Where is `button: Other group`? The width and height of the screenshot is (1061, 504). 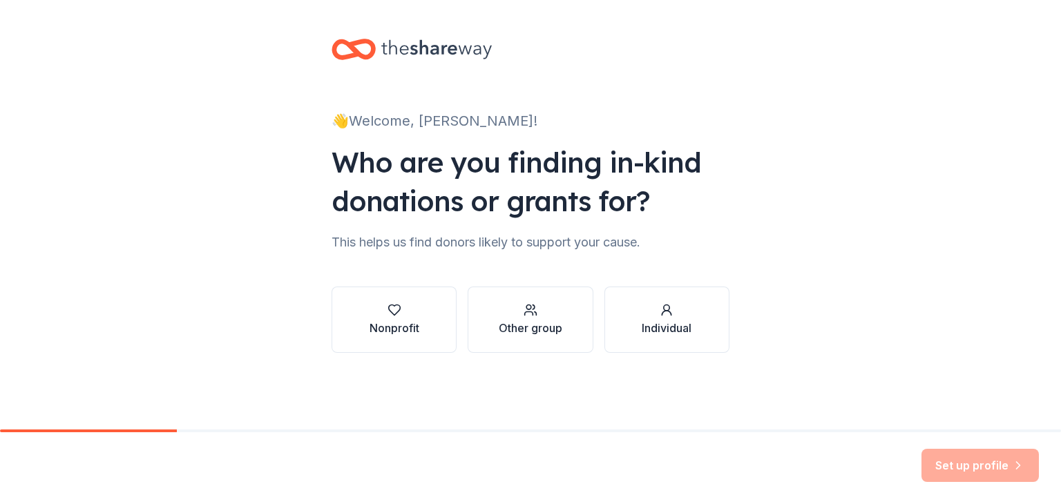 button: Other group is located at coordinates (530, 320).